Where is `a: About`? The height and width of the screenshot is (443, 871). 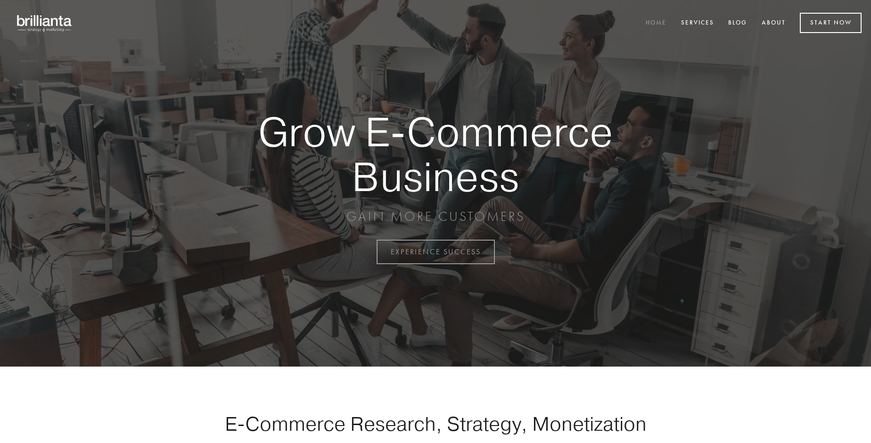
a: About is located at coordinates (774, 23).